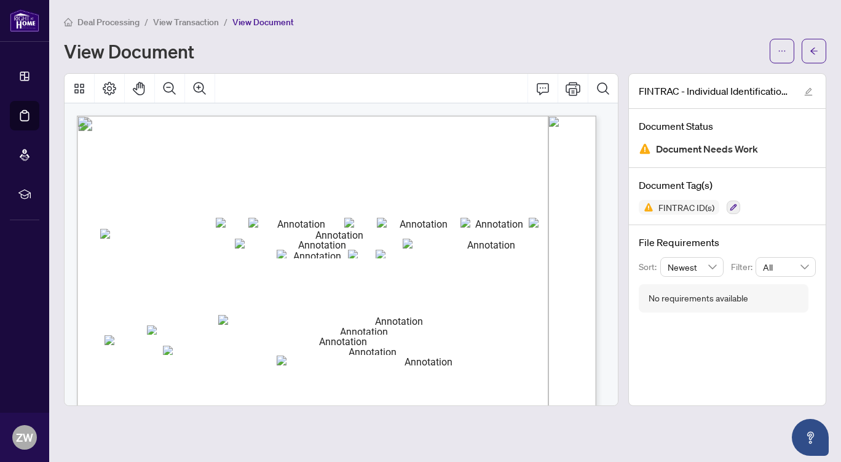 The image size is (841, 462). I want to click on img: logo, so click(25, 20).